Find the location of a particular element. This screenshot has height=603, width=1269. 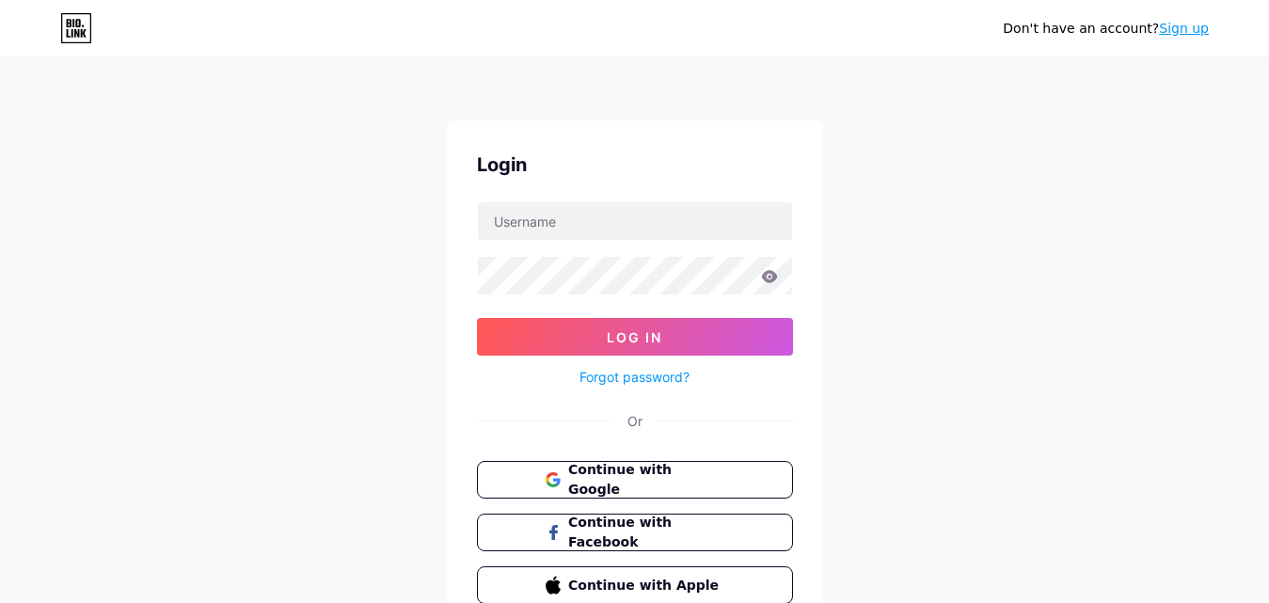

span: Continue with Google is located at coordinates (645, 480).